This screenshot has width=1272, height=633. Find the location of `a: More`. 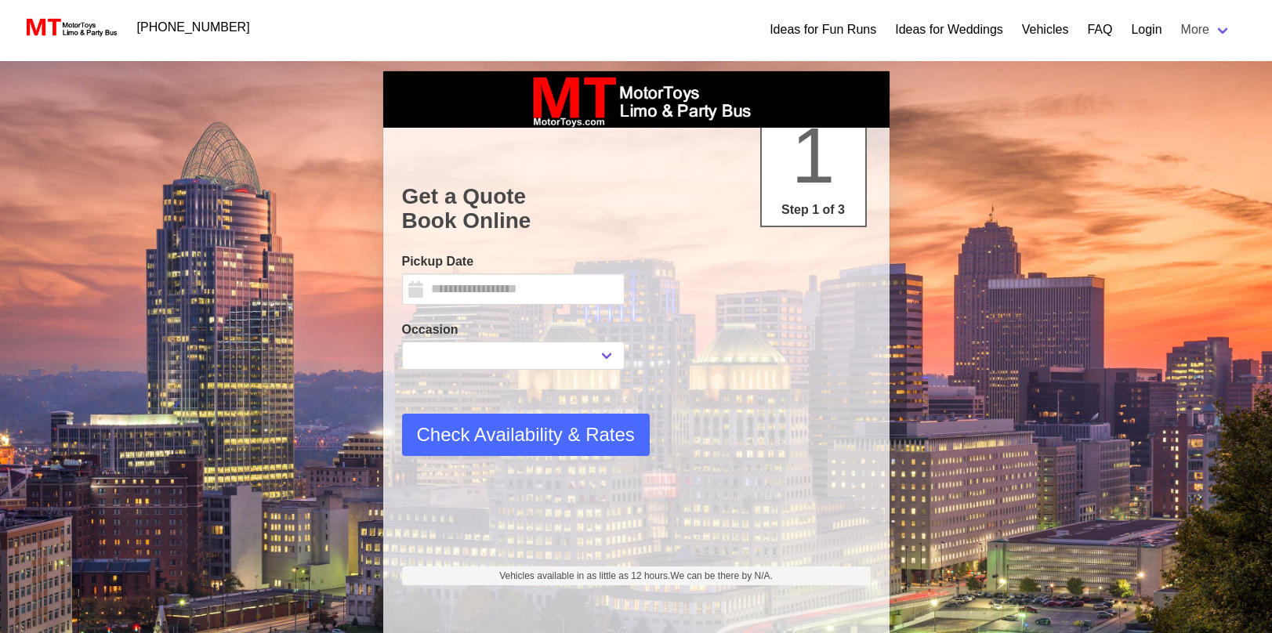

a: More is located at coordinates (1206, 30).